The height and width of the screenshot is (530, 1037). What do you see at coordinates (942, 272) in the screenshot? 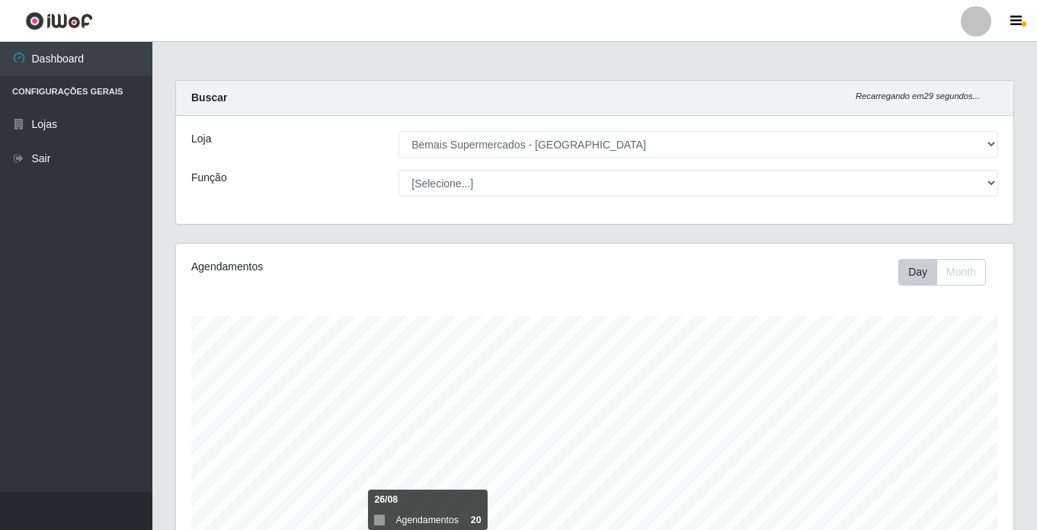
I see `div: First group` at bounding box center [942, 272].